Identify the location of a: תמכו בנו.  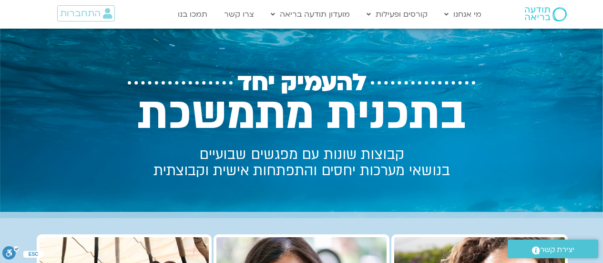
(193, 14).